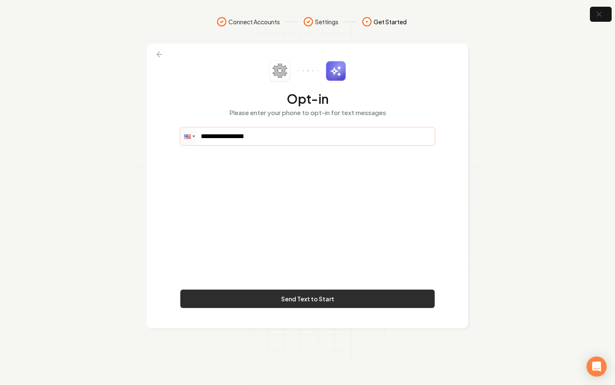 This screenshot has height=385, width=615. I want to click on span: Settings, so click(327, 22).